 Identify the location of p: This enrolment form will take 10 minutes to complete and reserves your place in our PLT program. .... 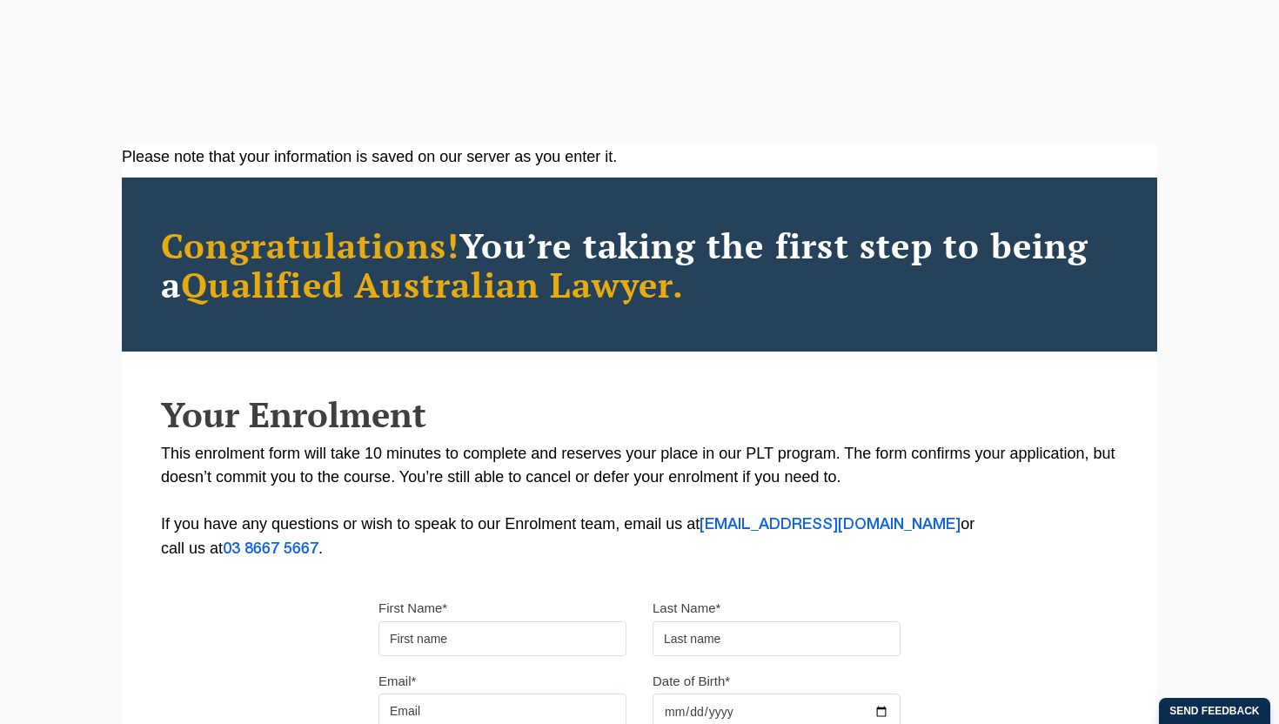
(640, 501).